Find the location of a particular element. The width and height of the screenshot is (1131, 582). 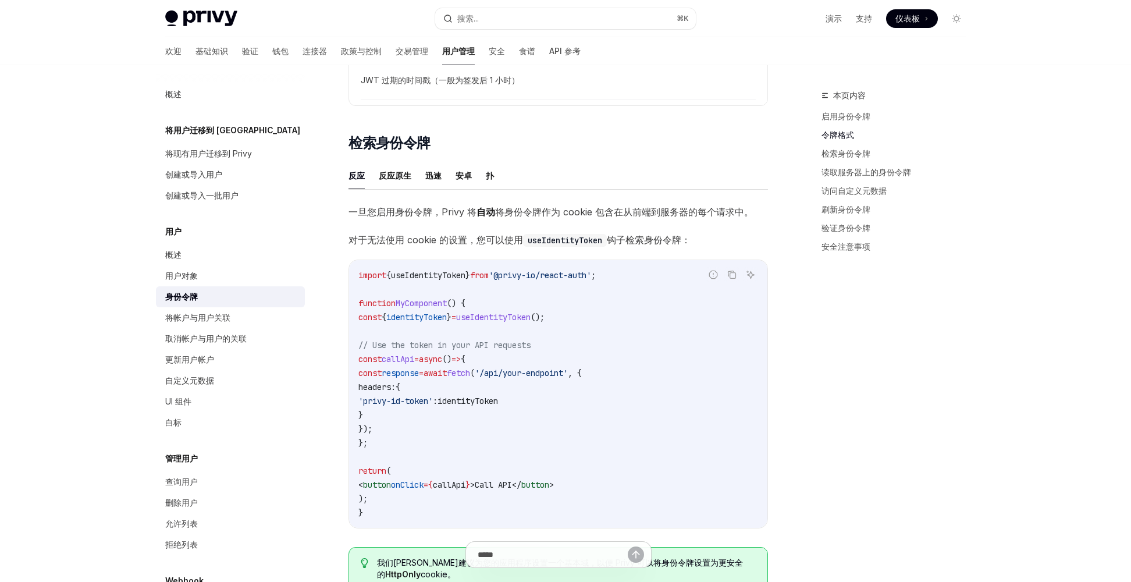

a: 基础知识 is located at coordinates (212, 51).